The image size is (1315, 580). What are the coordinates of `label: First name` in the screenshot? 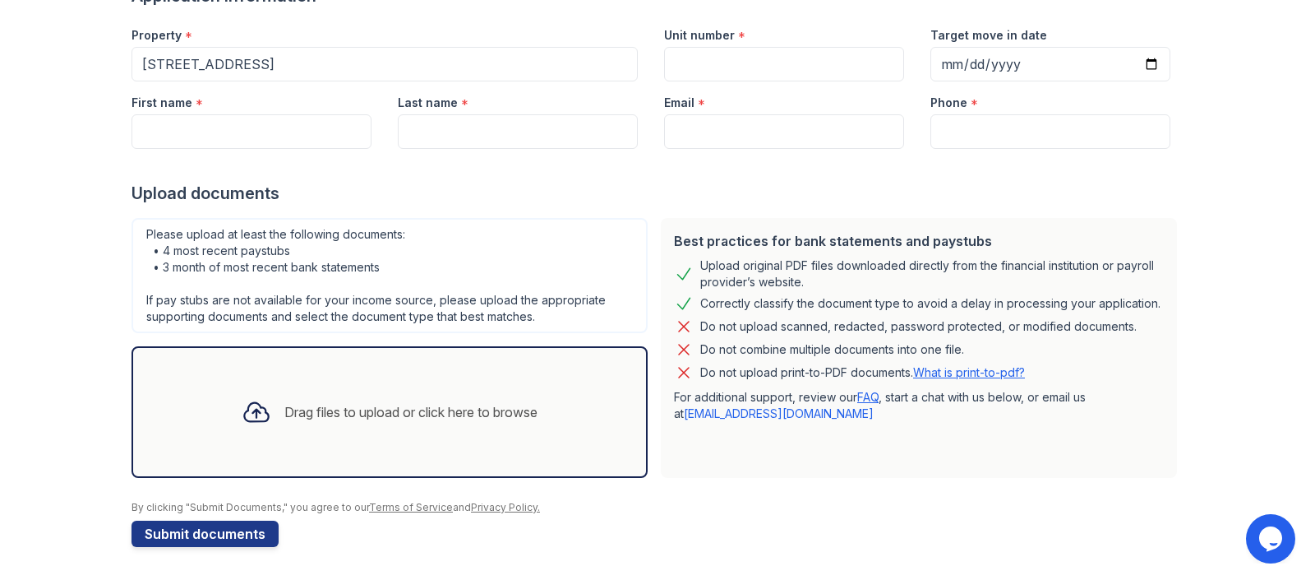 It's located at (162, 103).